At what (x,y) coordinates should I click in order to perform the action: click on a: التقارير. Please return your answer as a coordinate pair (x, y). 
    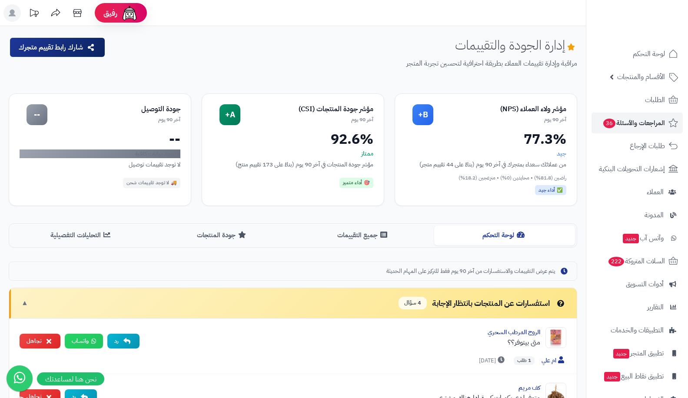
    Looking at the image, I should click on (637, 307).